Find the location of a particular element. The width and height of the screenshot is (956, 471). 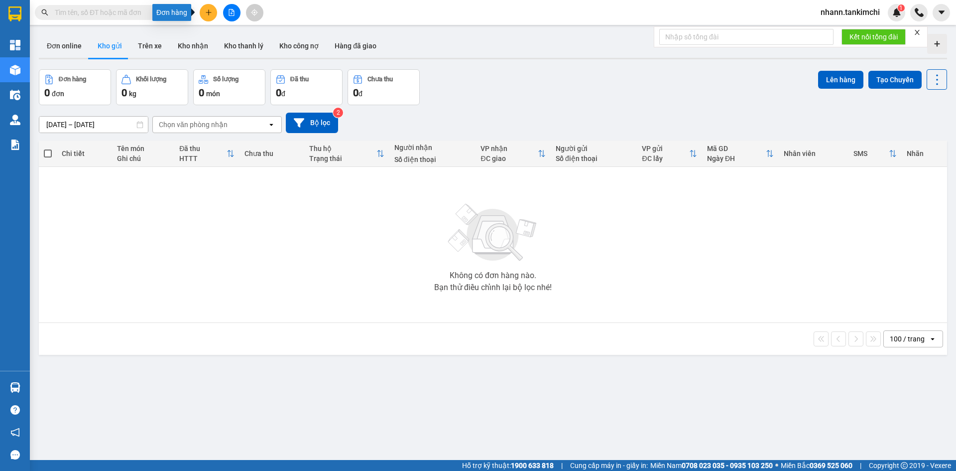

button: Khối lượng0kg is located at coordinates (152, 87).